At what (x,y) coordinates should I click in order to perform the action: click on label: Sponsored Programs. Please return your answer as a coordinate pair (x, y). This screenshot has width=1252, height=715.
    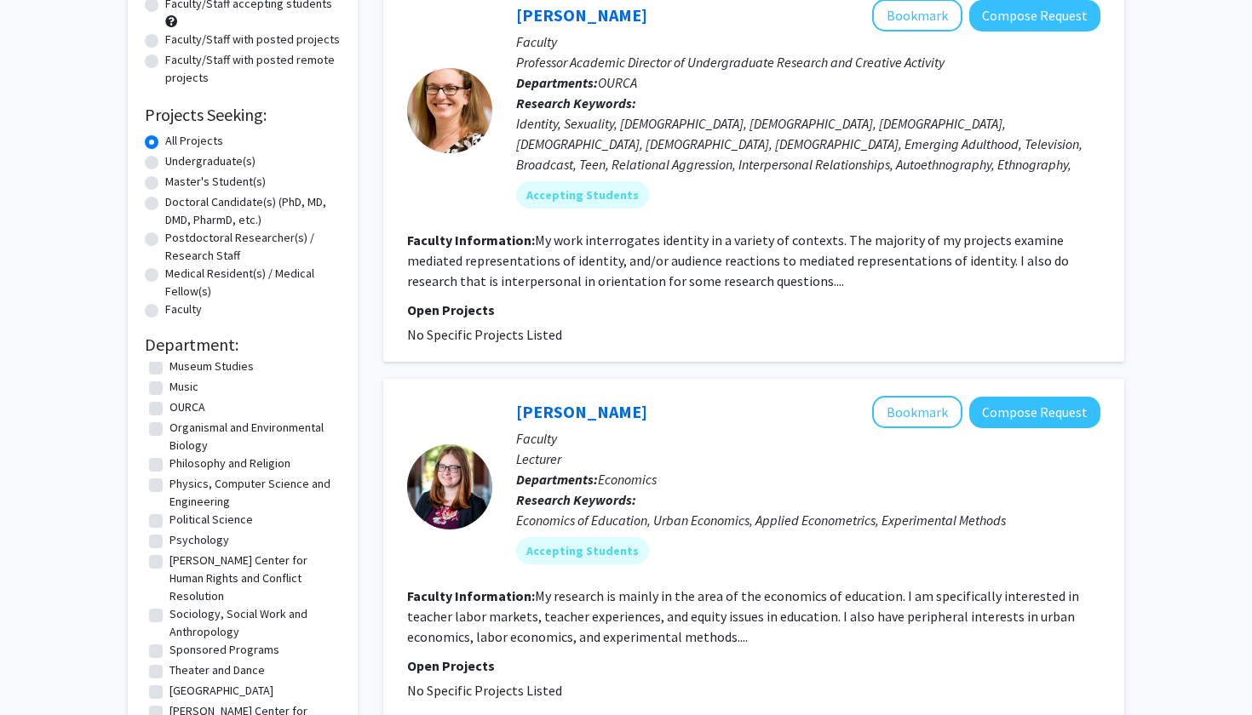
    Looking at the image, I should click on (224, 650).